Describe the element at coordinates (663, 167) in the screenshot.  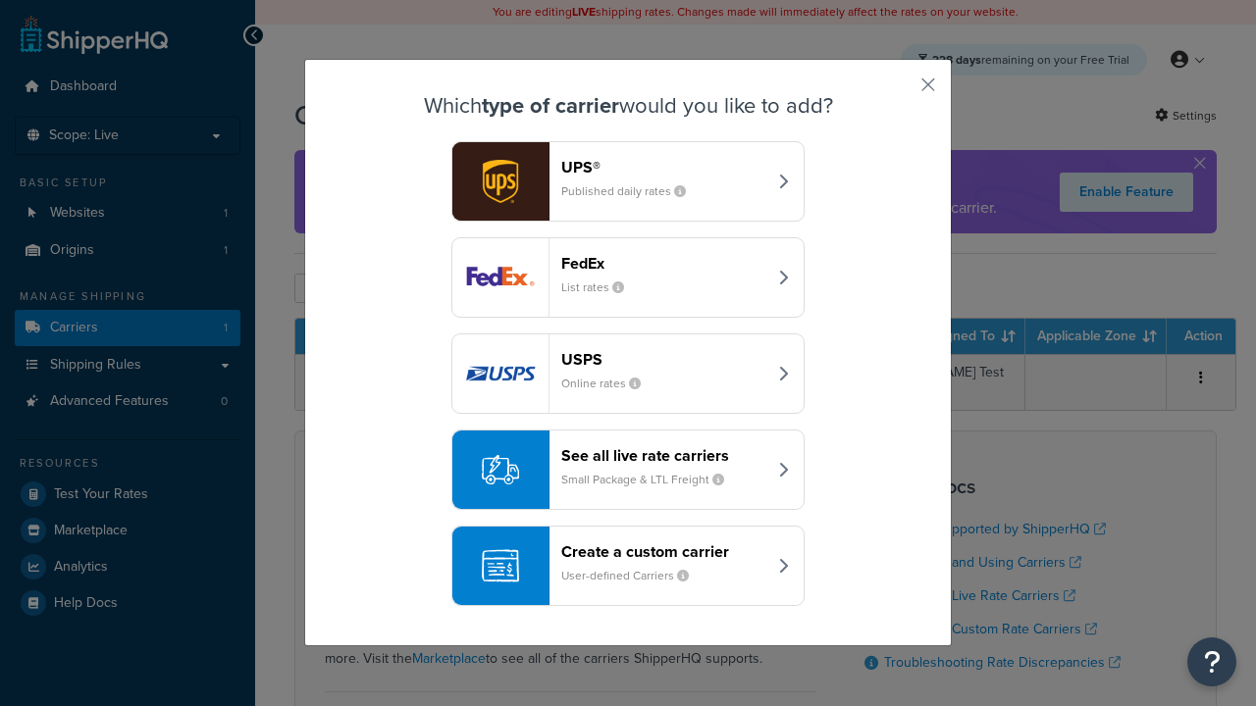
I see `header: UPS®` at that location.